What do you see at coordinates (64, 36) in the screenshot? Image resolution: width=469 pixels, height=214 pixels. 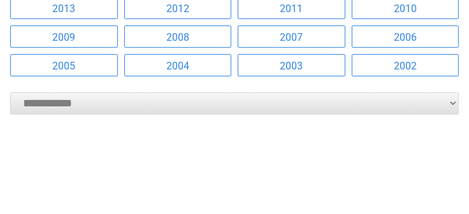 I see `a: 2009` at bounding box center [64, 36].